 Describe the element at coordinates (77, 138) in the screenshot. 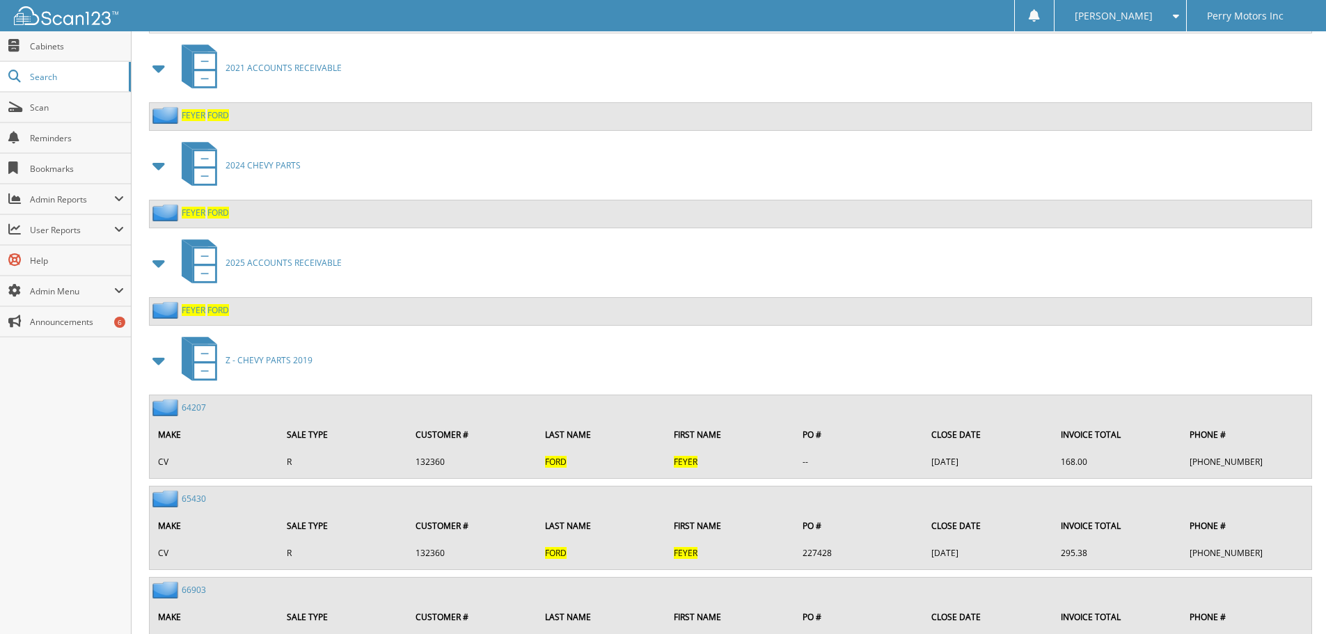

I see `span: Reminders` at that location.